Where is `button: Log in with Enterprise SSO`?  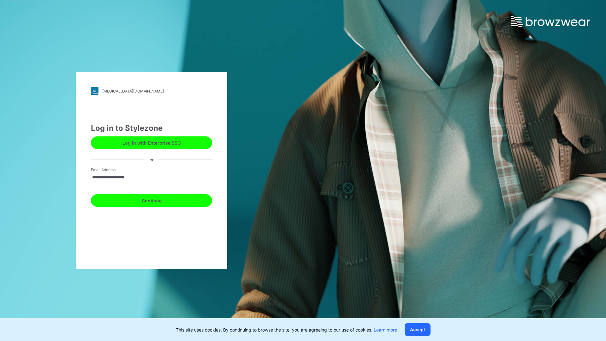
button: Log in with Enterprise SSO is located at coordinates (151, 143).